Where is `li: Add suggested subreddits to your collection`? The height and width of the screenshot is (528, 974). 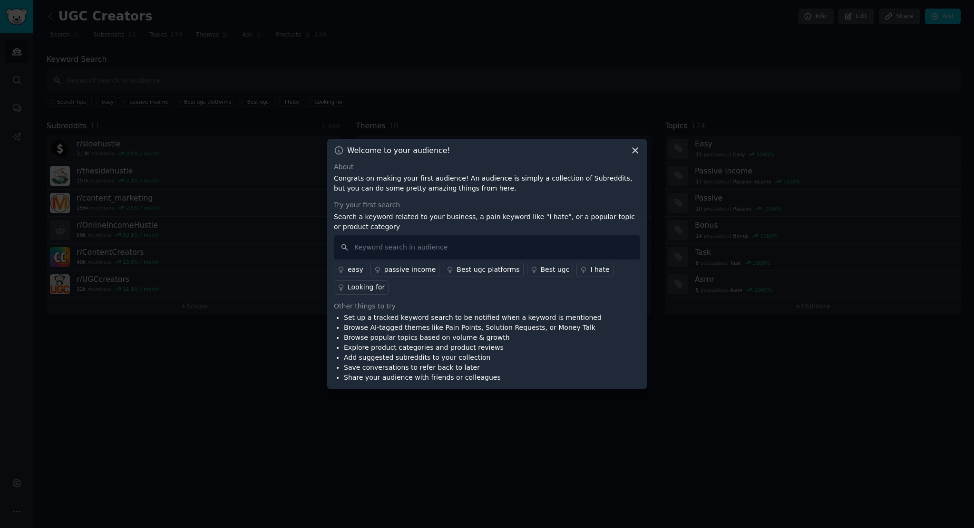
li: Add suggested subreddits to your collection is located at coordinates (473, 358).